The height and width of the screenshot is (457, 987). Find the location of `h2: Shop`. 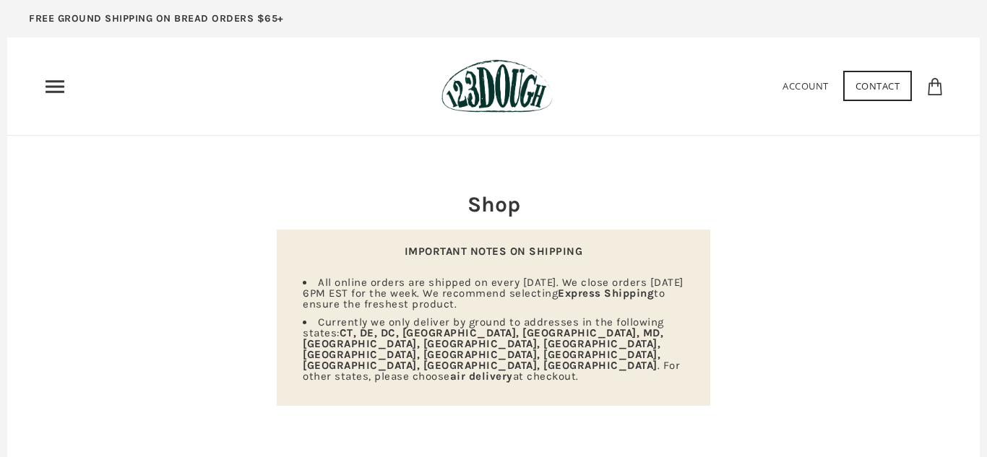

h2: Shop is located at coordinates (493, 204).